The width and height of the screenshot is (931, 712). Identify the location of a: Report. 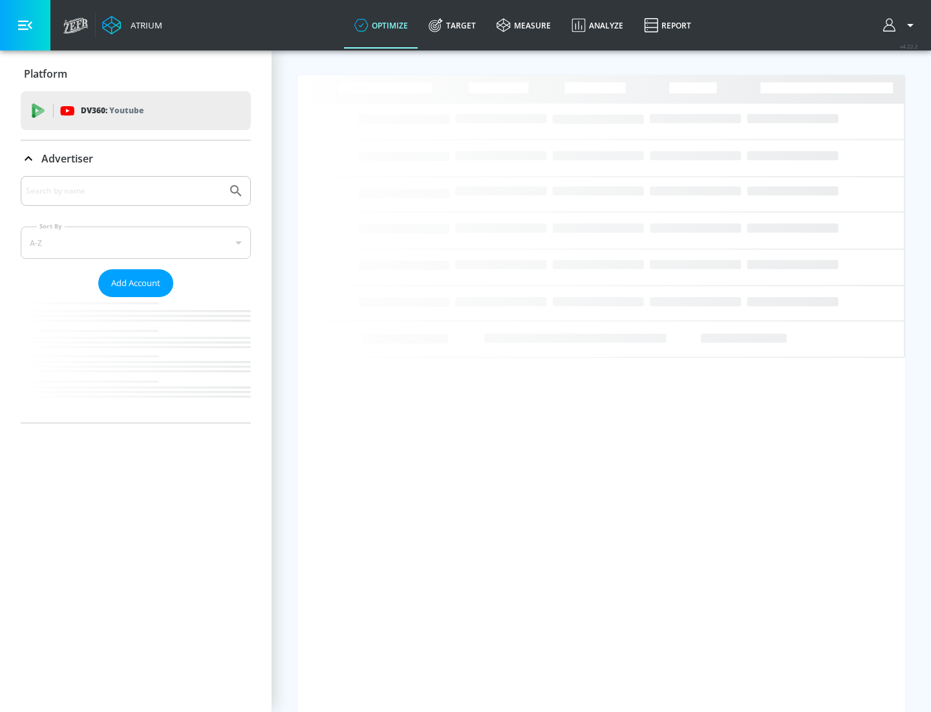
(668, 25).